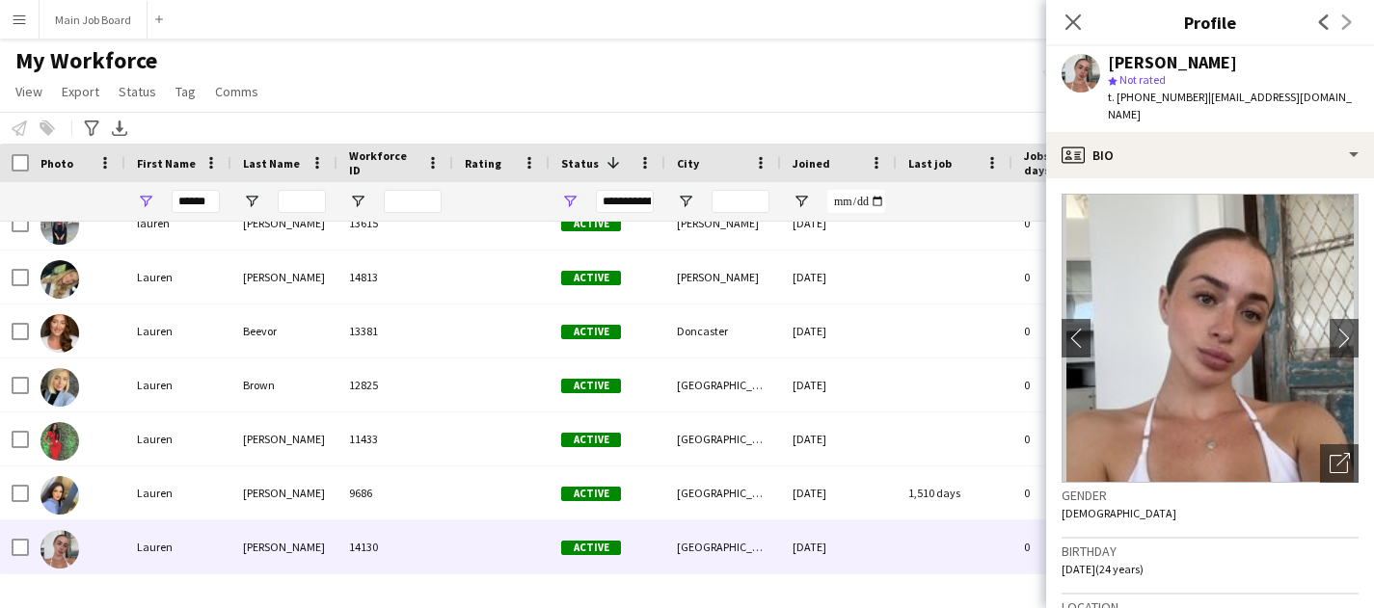 The height and width of the screenshot is (608, 1374). I want to click on img: lauren abbott, so click(60, 226).